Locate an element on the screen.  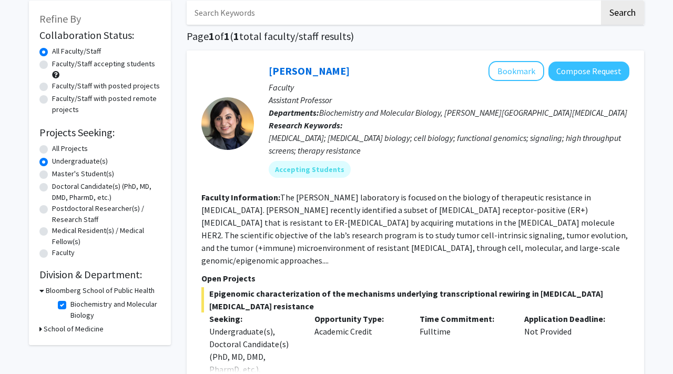
h2: Collaboration Status: is located at coordinates (100, 35).